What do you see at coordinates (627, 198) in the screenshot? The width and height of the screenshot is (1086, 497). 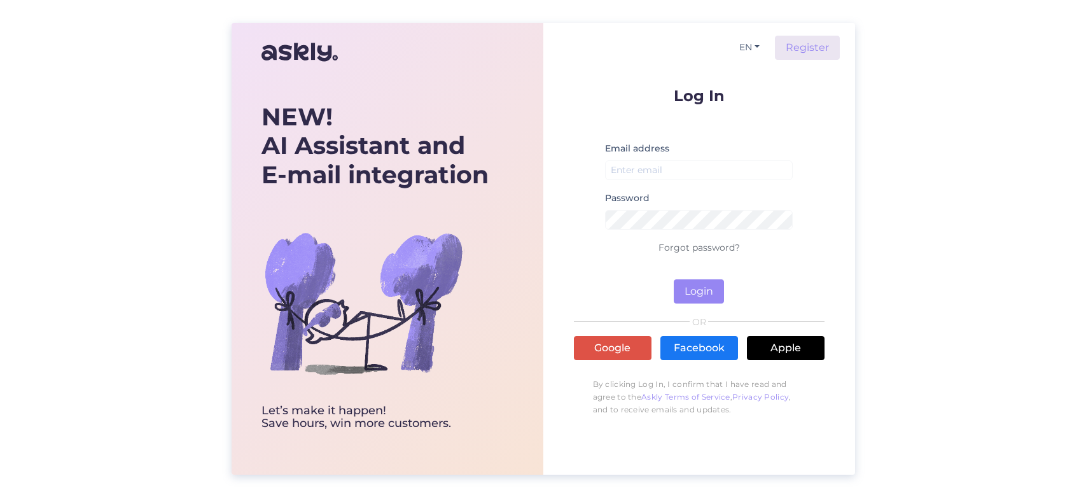 I see `label: Password` at bounding box center [627, 198].